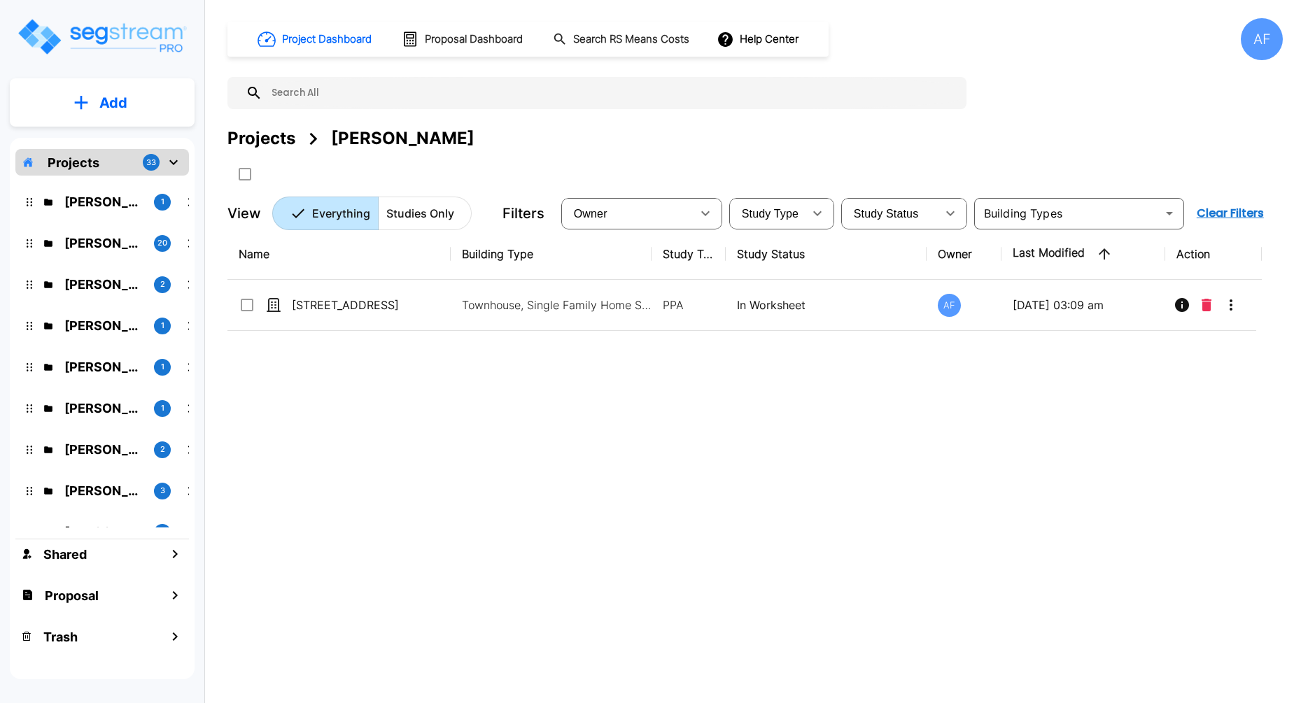  What do you see at coordinates (104, 325) in the screenshot?
I see `p: Abba Stein` at bounding box center [104, 325].